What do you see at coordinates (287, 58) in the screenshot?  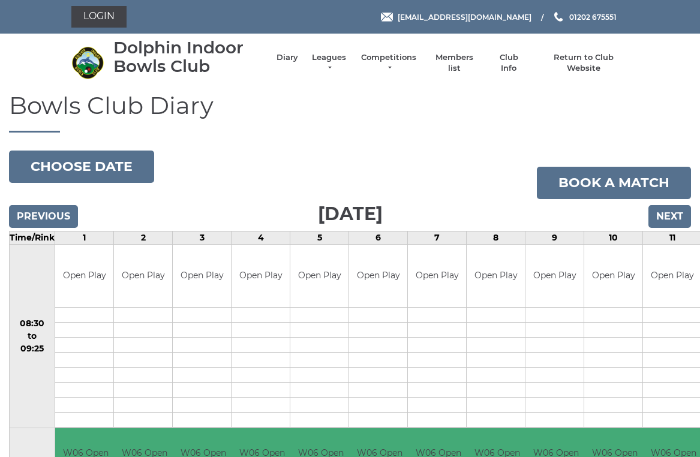 I see `a: Diary` at bounding box center [287, 58].